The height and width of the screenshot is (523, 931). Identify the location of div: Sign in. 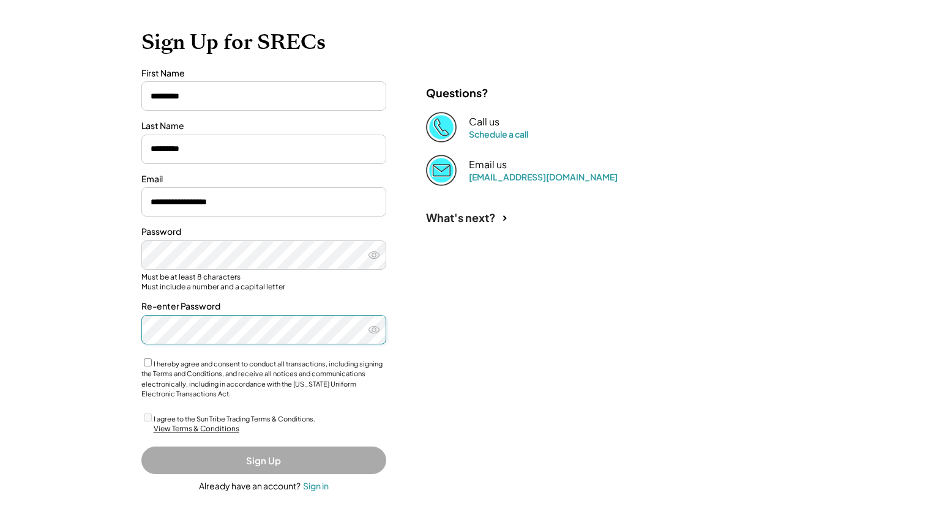
(316, 486).